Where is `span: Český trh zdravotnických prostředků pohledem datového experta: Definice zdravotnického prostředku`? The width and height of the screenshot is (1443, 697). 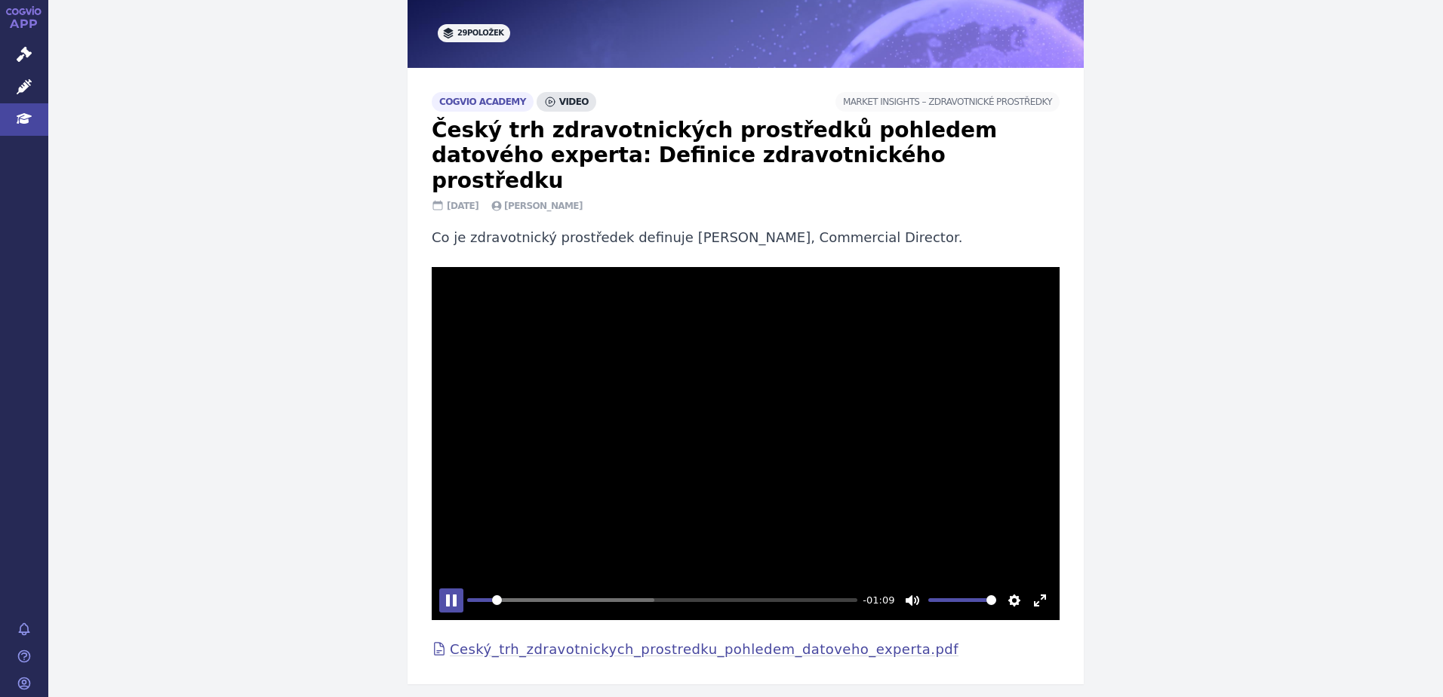
span: Český trh zdravotnických prostředků pohledem datového experta: Definice zdravotnického prostředku is located at coordinates (714, 155).